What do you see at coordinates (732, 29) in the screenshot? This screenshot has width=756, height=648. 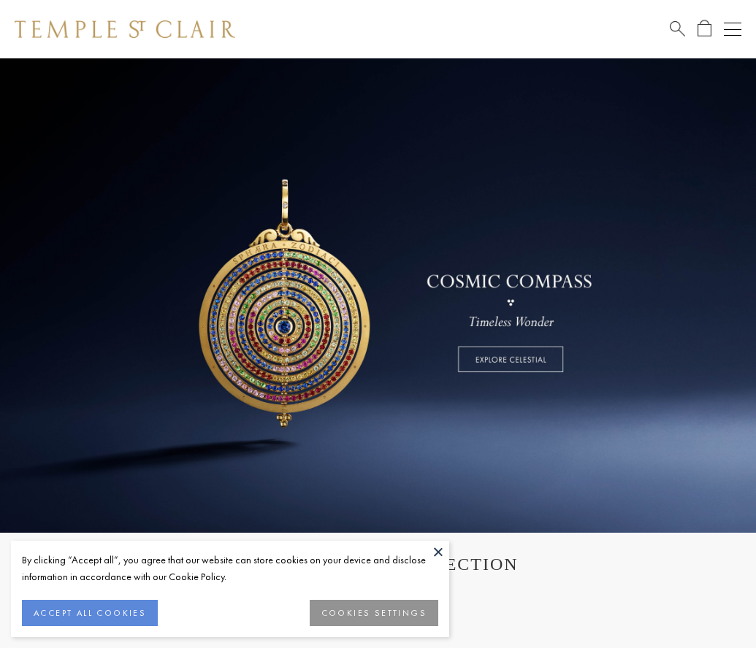 I see `button: Open navigation` at bounding box center [732, 29].